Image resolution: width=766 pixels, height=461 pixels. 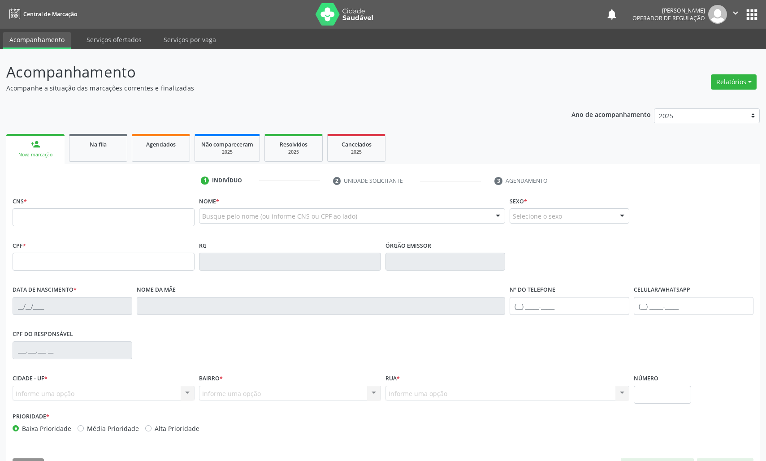 What do you see at coordinates (537, 216) in the screenshot?
I see `span: Selecione o sexo` at bounding box center [537, 216].